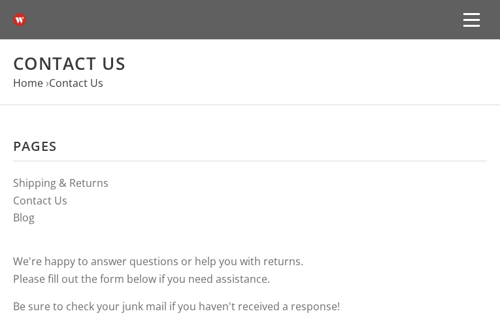 The width and height of the screenshot is (500, 322). What do you see at coordinates (28, 83) in the screenshot?
I see `span: Home` at bounding box center [28, 83].